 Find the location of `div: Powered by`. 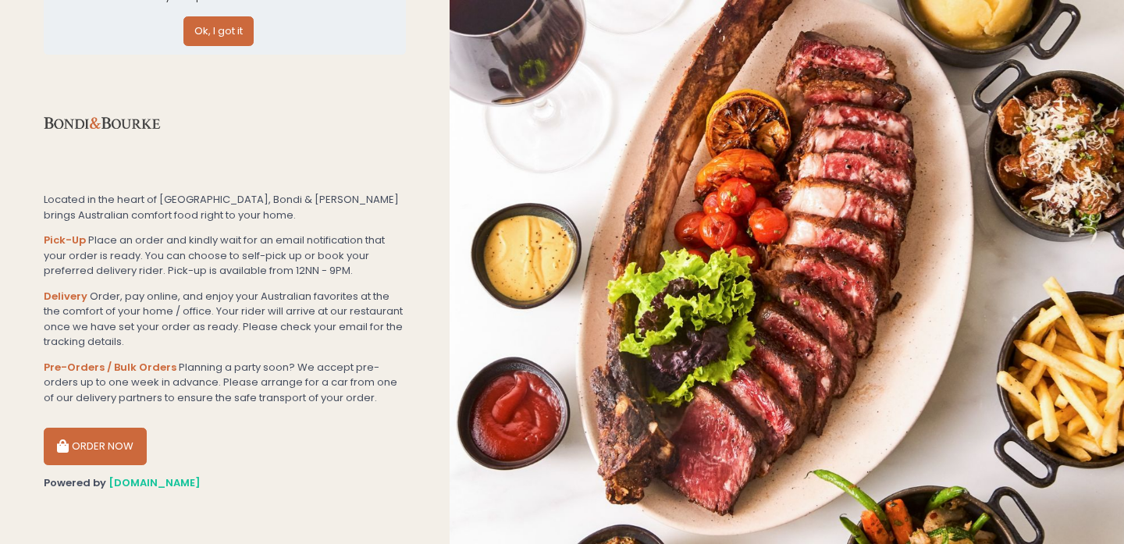

div: Powered by is located at coordinates (225, 483).